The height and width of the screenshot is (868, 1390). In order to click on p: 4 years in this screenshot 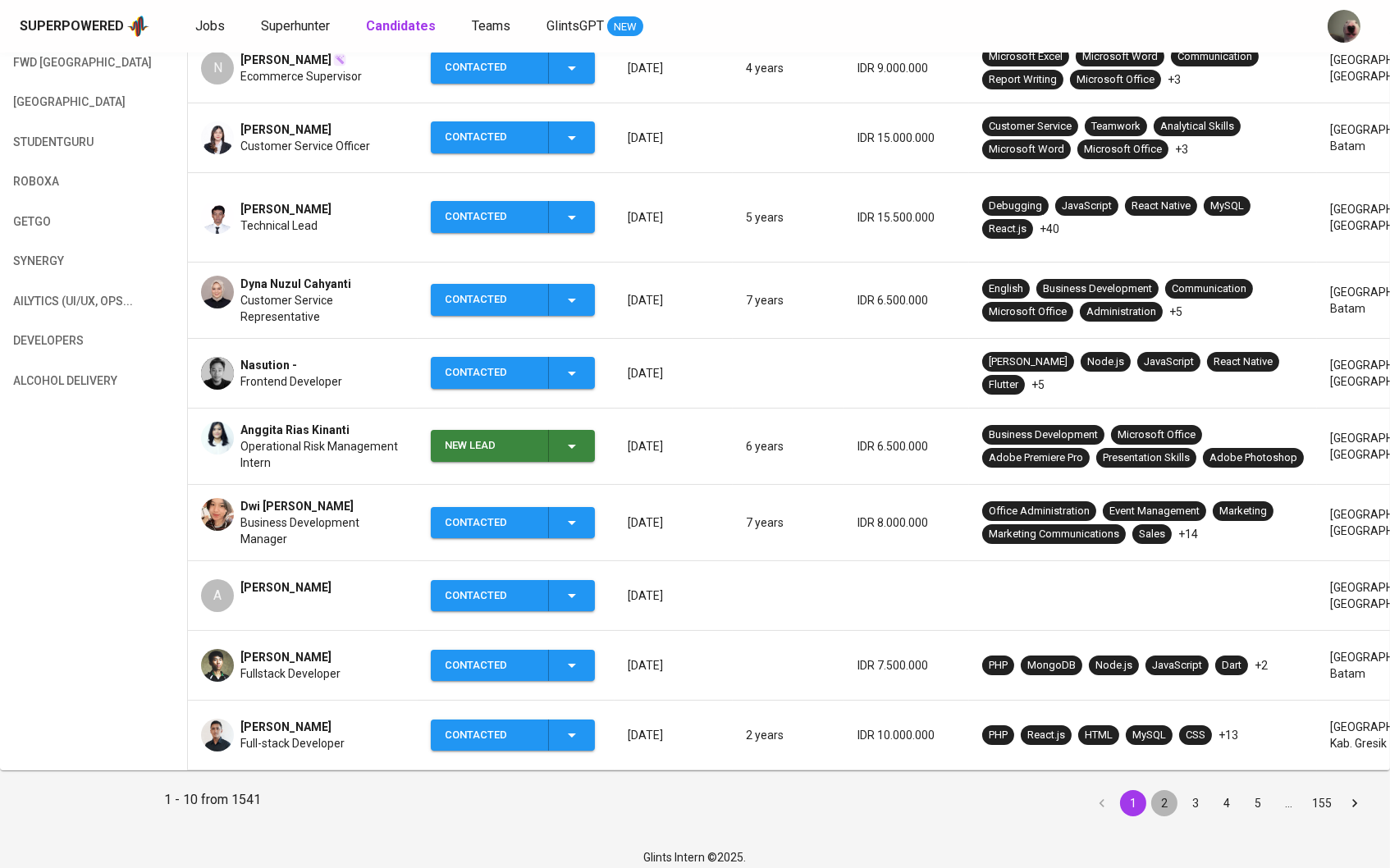, I will do `click(789, 68)`.